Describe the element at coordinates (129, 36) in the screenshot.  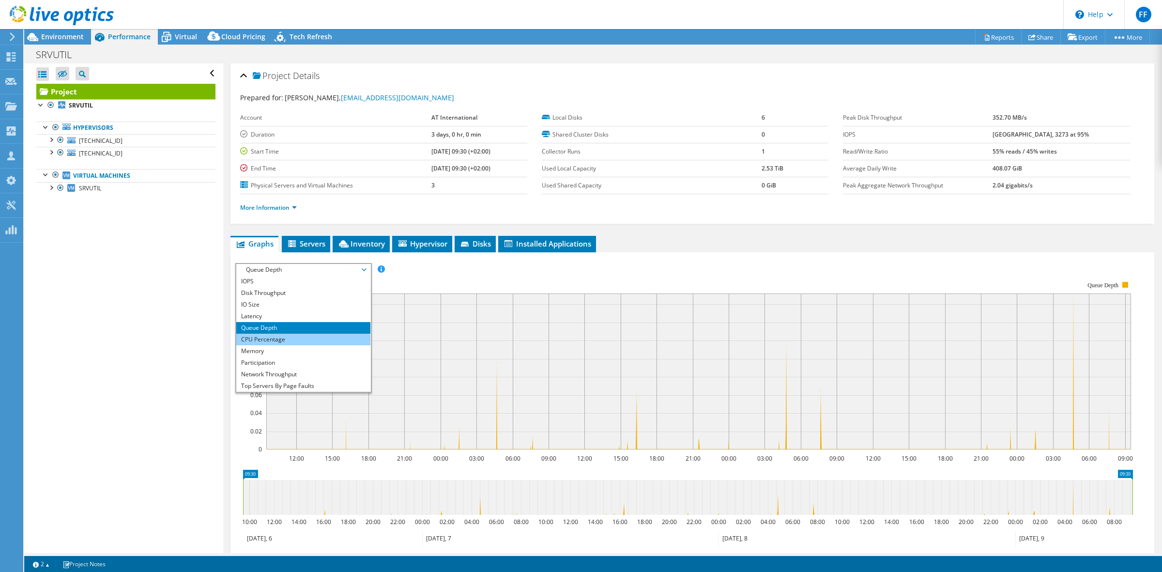
I see `span: Performance` at that location.